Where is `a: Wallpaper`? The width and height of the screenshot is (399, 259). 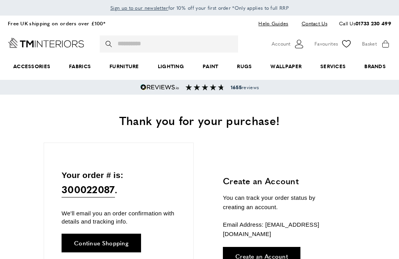 a: Wallpaper is located at coordinates (286, 66).